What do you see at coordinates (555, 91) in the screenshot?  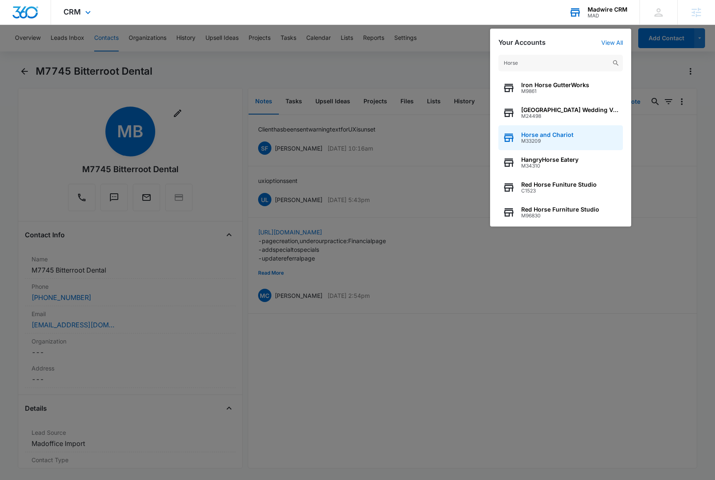 I see `span: M9861` at bounding box center [555, 91].